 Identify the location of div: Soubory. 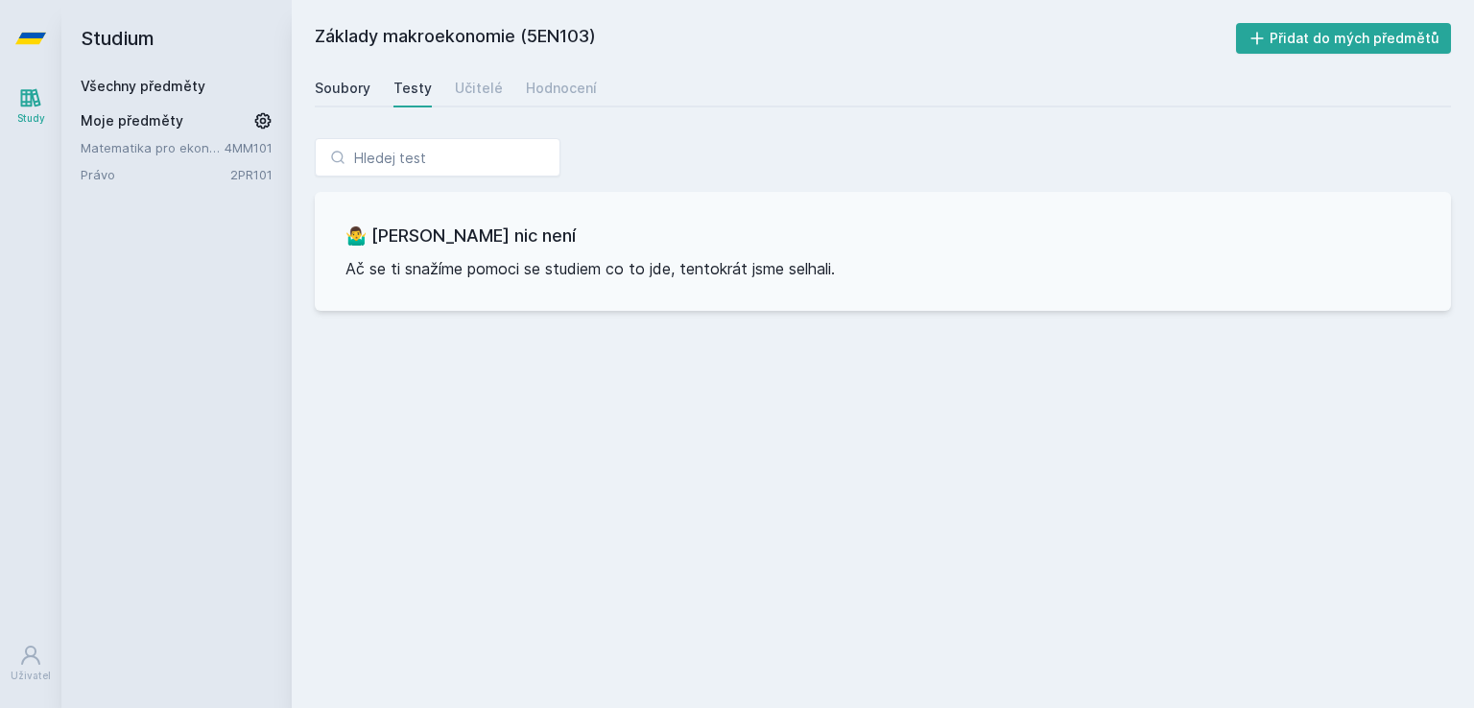
(343, 88).